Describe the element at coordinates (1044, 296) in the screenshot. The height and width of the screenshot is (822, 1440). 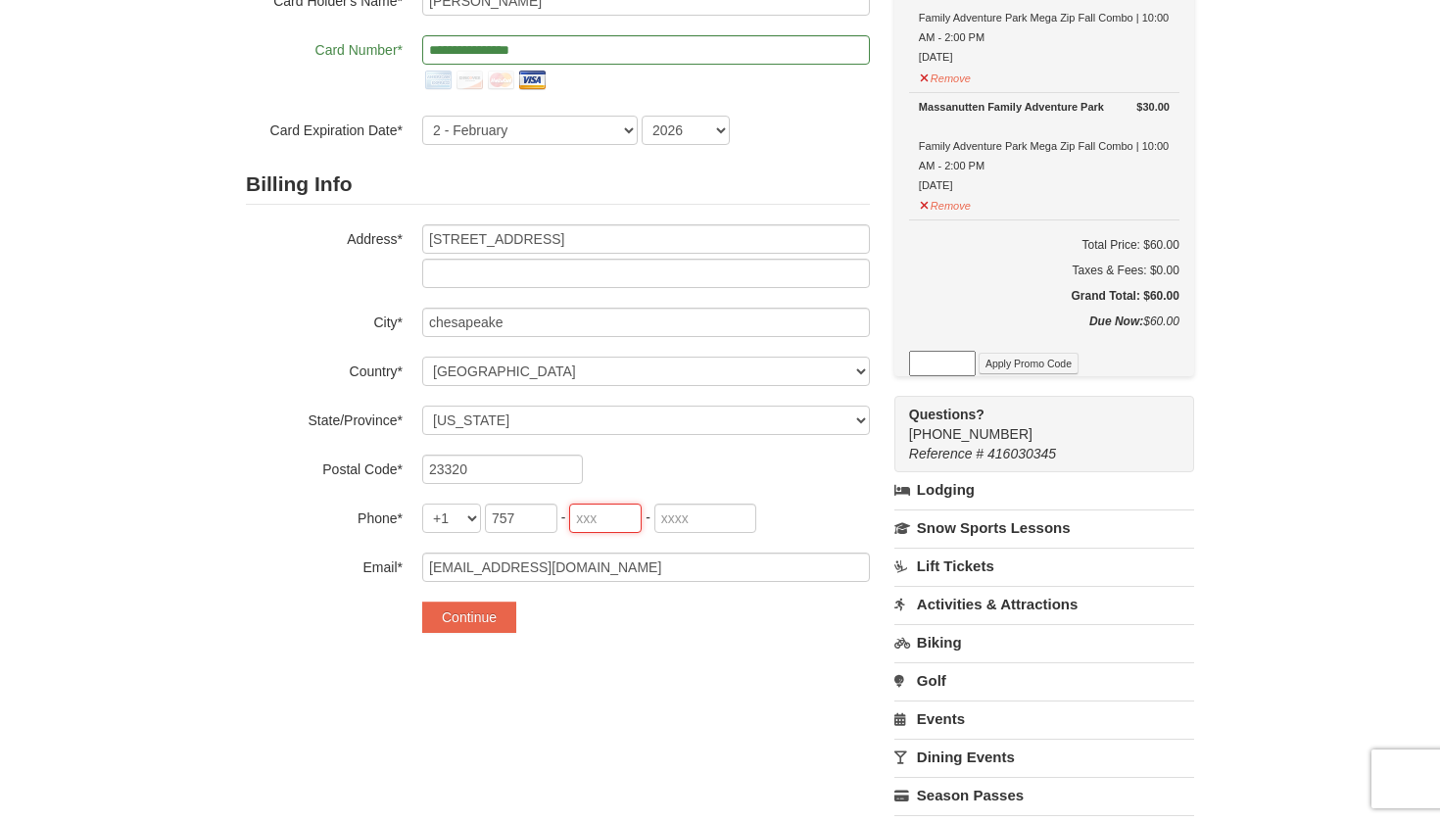
I see `h5: Grand Total: $60.00` at that location.